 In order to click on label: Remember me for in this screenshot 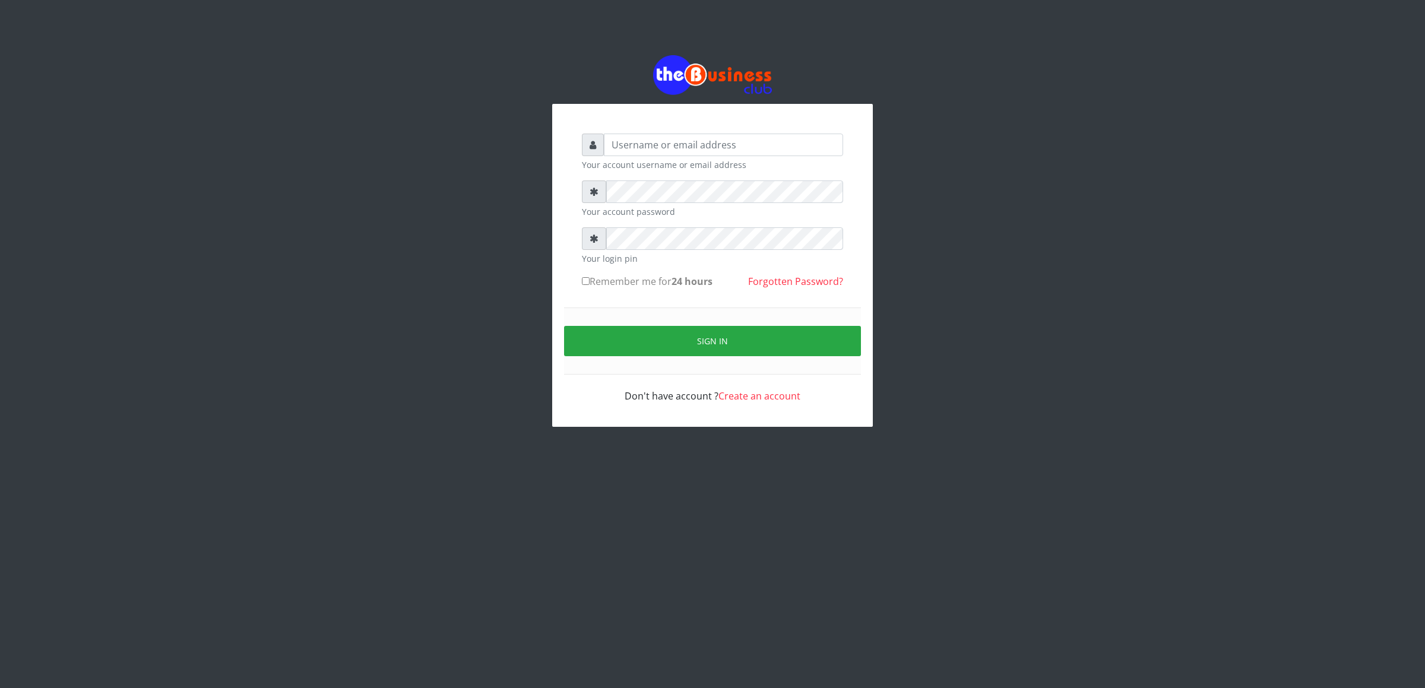, I will do `click(647, 281)`.